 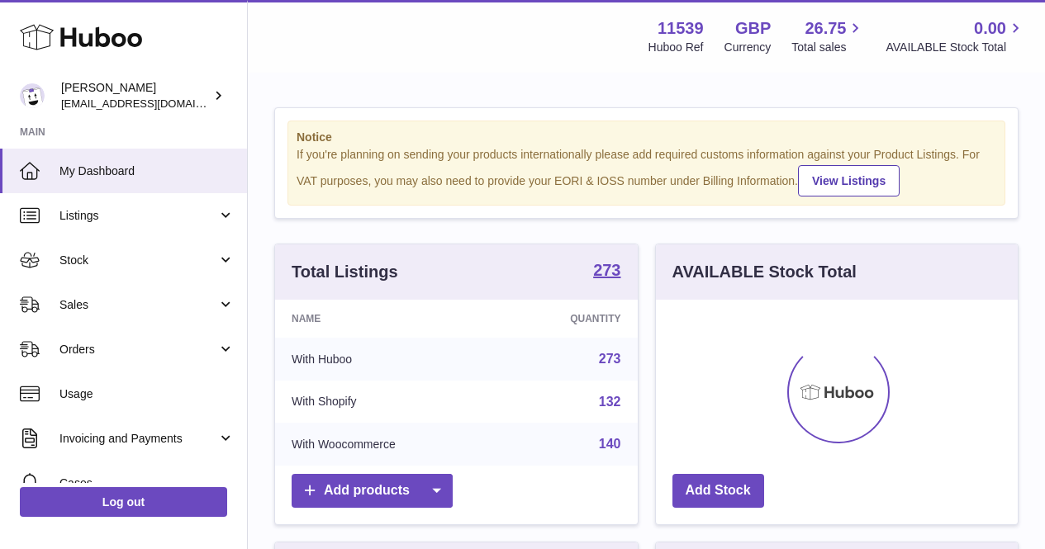 I want to click on td: With Shopify, so click(x=387, y=402).